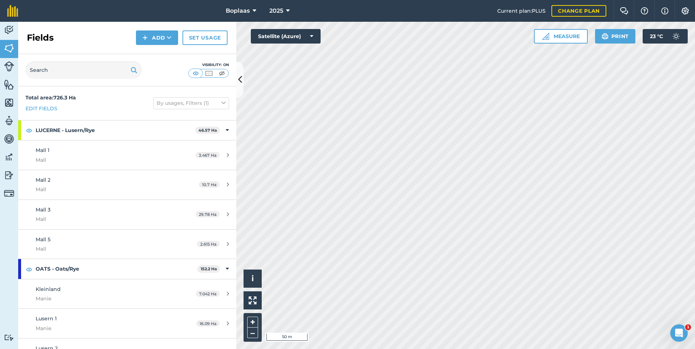 The height and width of the screenshot is (349, 695). Describe the element at coordinates (43, 210) in the screenshot. I see `span: Mall 3` at that location.